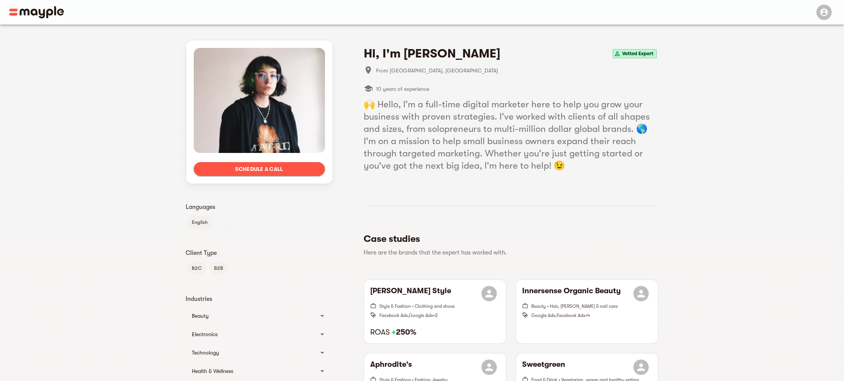 Image resolution: width=844 pixels, height=381 pixels. Describe the element at coordinates (435, 316) in the screenshot. I see `span: + 2` at that location.